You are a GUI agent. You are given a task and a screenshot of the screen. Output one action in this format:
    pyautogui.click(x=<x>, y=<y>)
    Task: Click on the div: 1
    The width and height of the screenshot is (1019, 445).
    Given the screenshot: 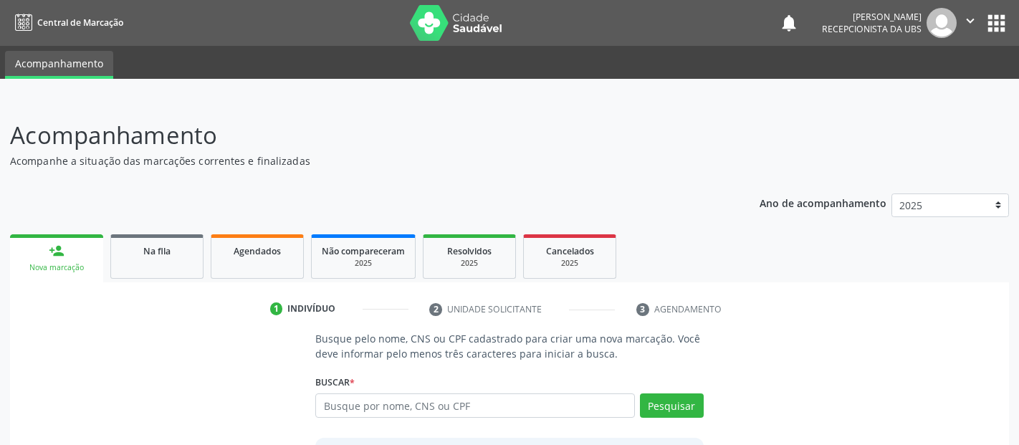 What is the action you would take?
    pyautogui.click(x=277, y=309)
    